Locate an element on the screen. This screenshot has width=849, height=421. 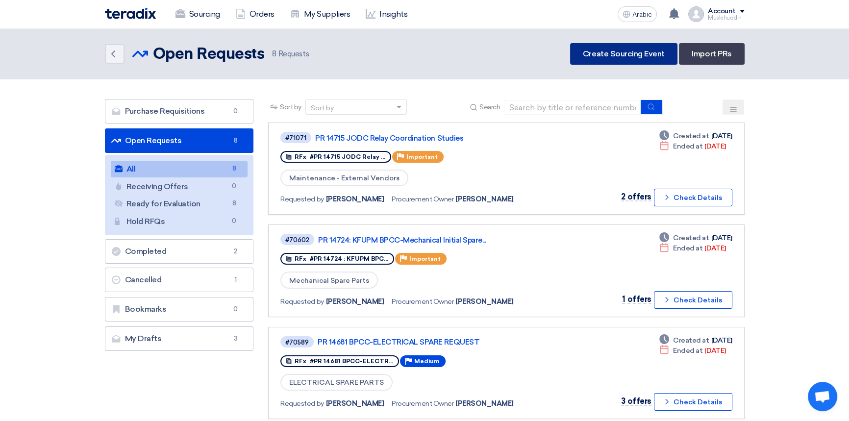
font: Orders is located at coordinates (262, 14).